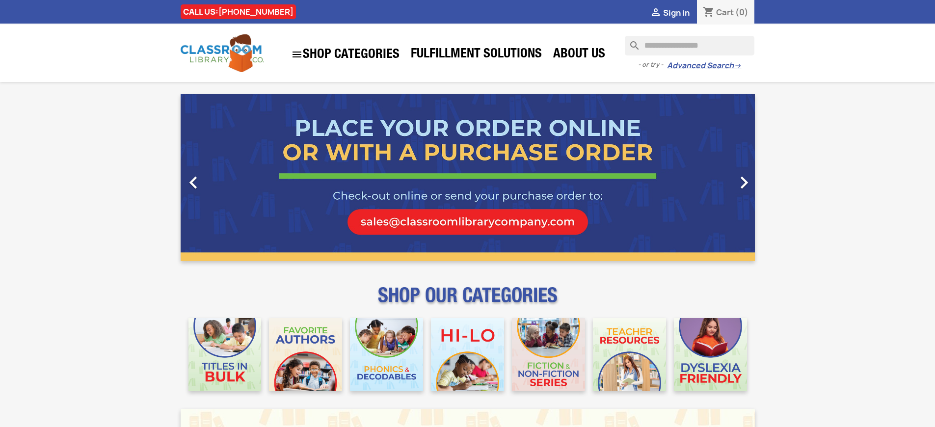 The image size is (935, 427). Describe the element at coordinates (345, 55) in the screenshot. I see `a: SHOP CATEGORIES` at that location.